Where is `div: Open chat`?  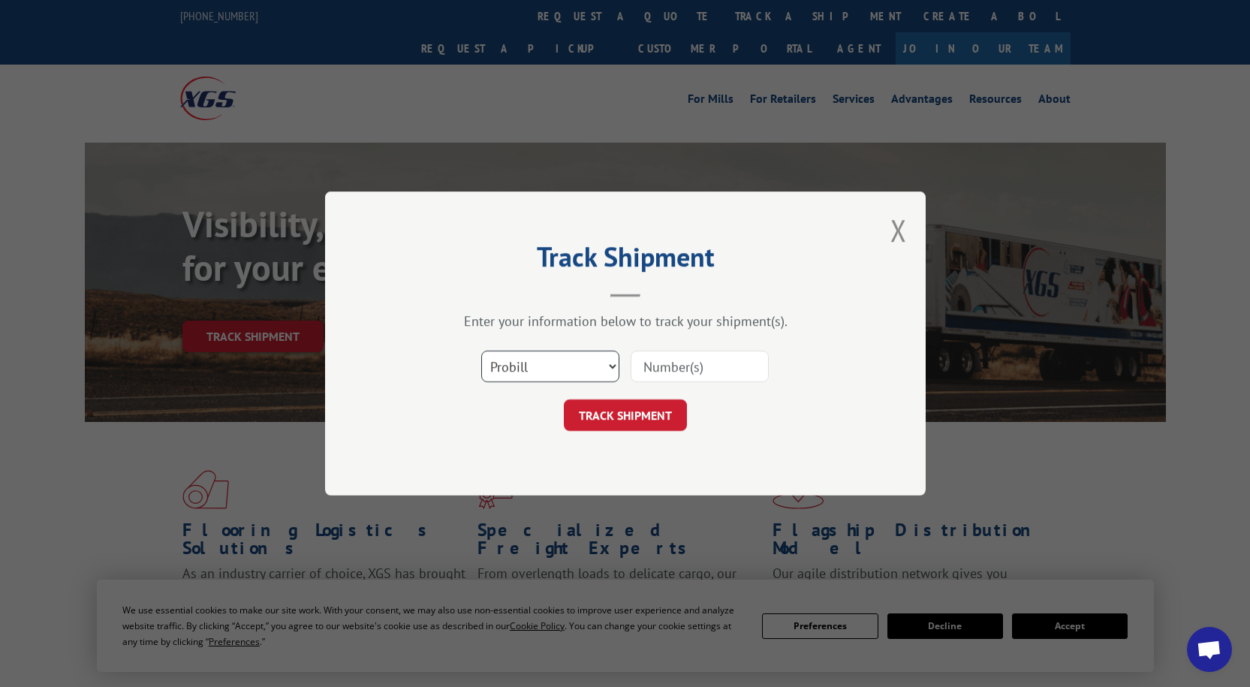
div: Open chat is located at coordinates (1209, 649).